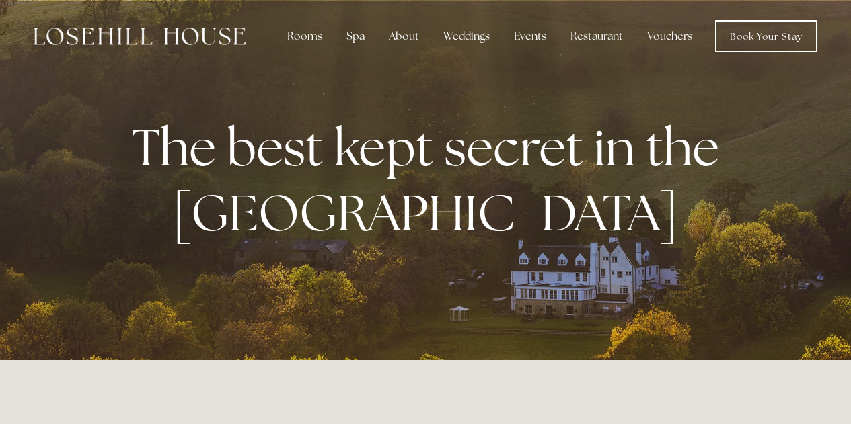 The image size is (851, 424). I want to click on div: Restaurant, so click(596, 36).